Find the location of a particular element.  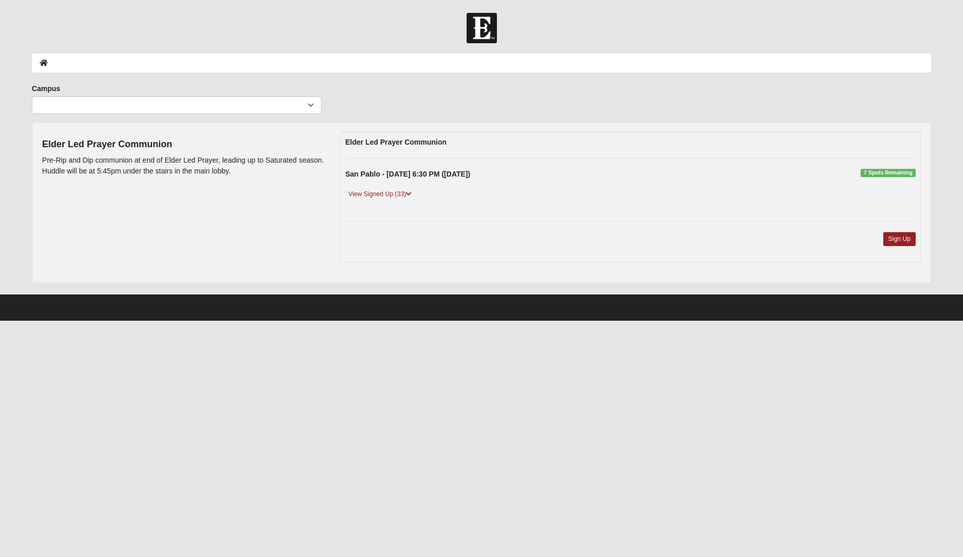

a: View Signed Up (33) is located at coordinates (380, 194).